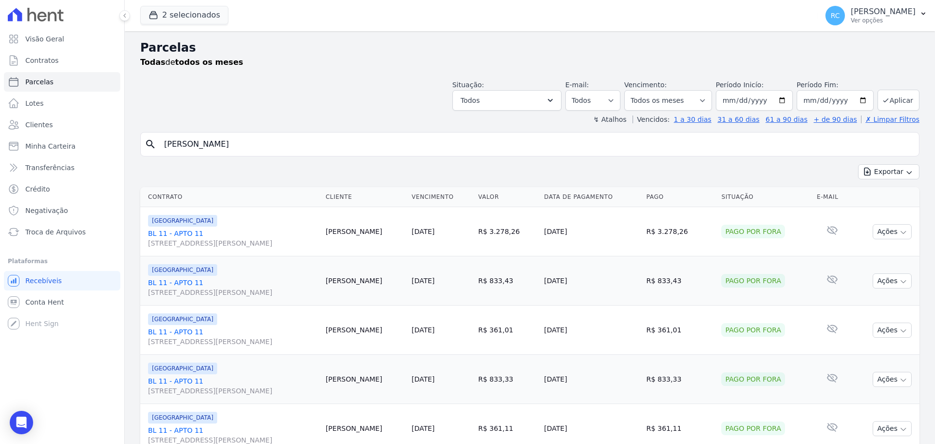 This screenshot has height=444, width=935. I want to click on button: 2 selecionados, so click(184, 15).